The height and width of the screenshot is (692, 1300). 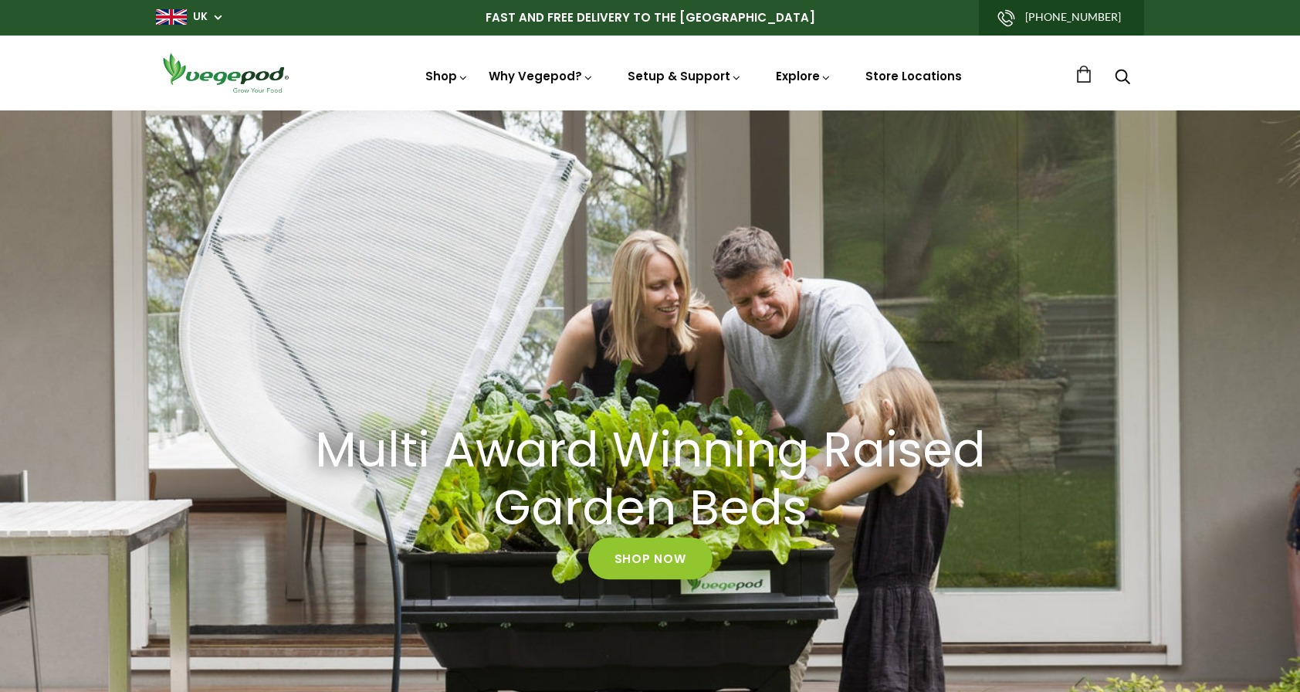 What do you see at coordinates (650, 479) in the screenshot?
I see `h2: Multi Award Winning Raised Garden Beds` at bounding box center [650, 479].